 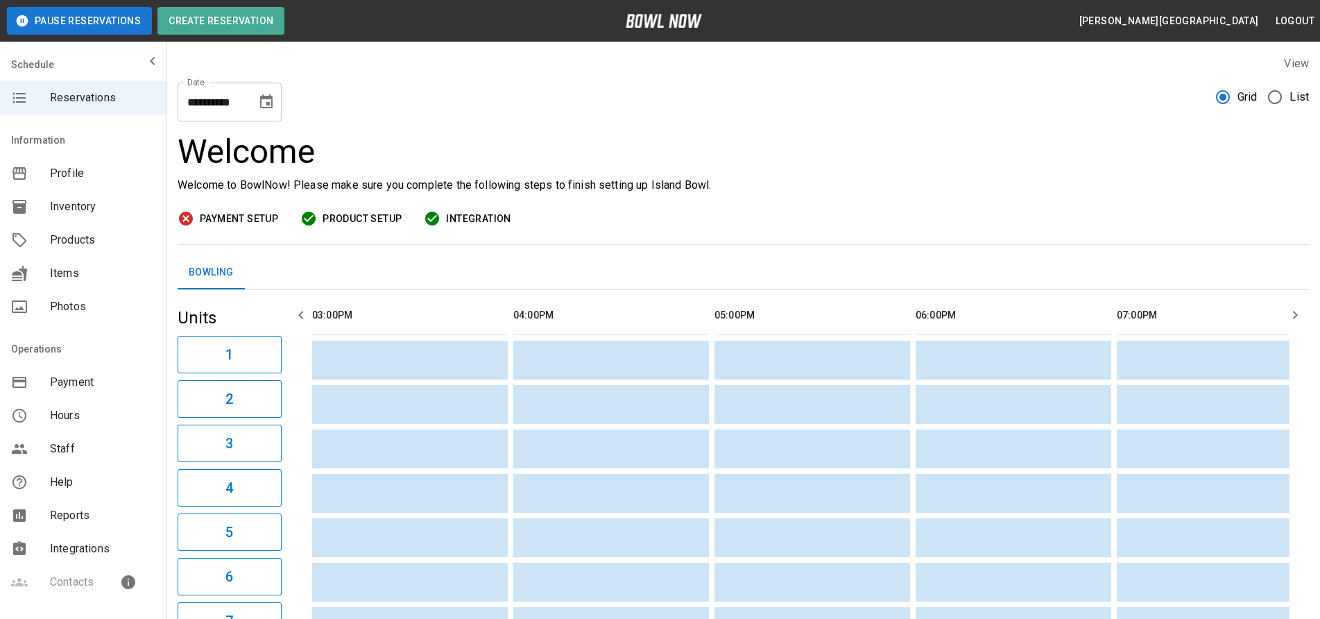 What do you see at coordinates (211, 273) in the screenshot?
I see `button: Bowling` at bounding box center [211, 273].